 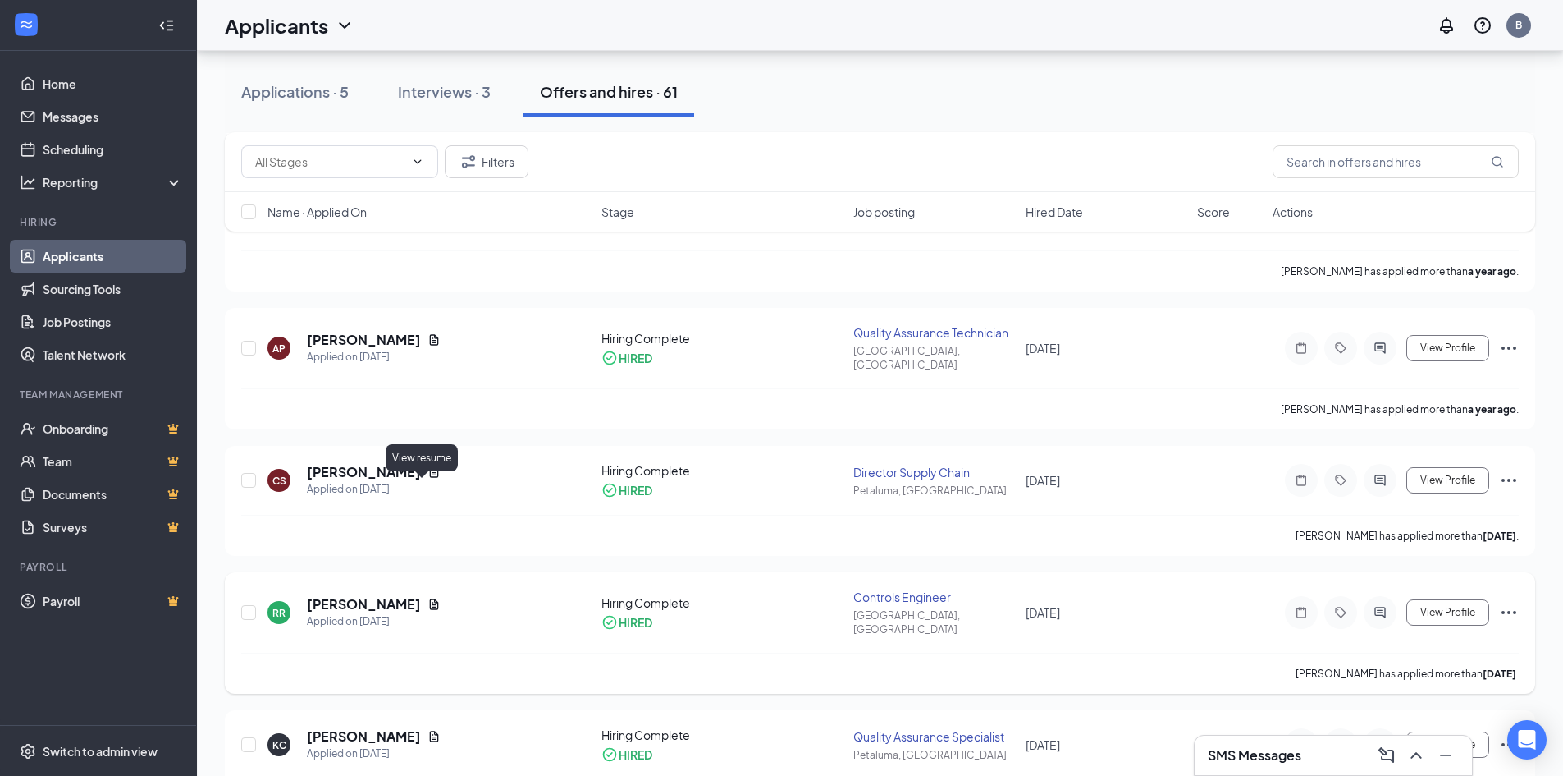 What do you see at coordinates (1498, 162) in the screenshot?
I see `svg: MagnifyingGlass` at bounding box center [1498, 162].